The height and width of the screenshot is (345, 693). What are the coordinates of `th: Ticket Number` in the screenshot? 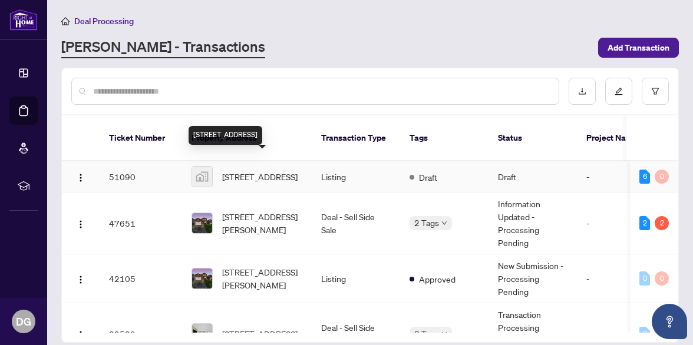 It's located at (141, 138).